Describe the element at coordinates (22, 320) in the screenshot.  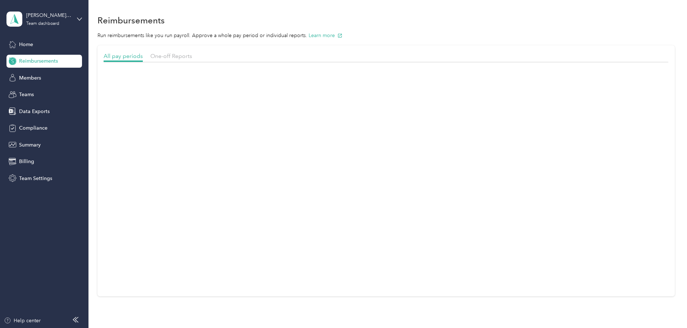
I see `div: Help center` at that location.